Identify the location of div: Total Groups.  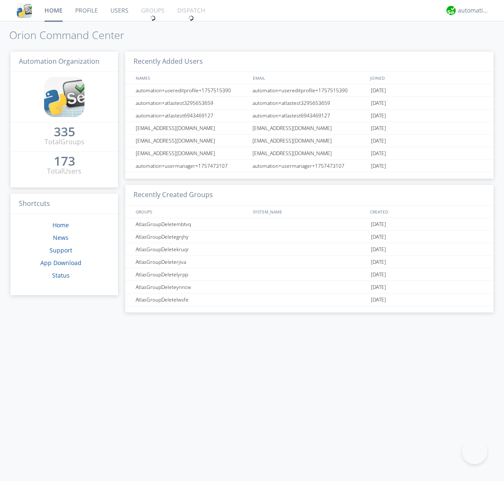
(64, 142).